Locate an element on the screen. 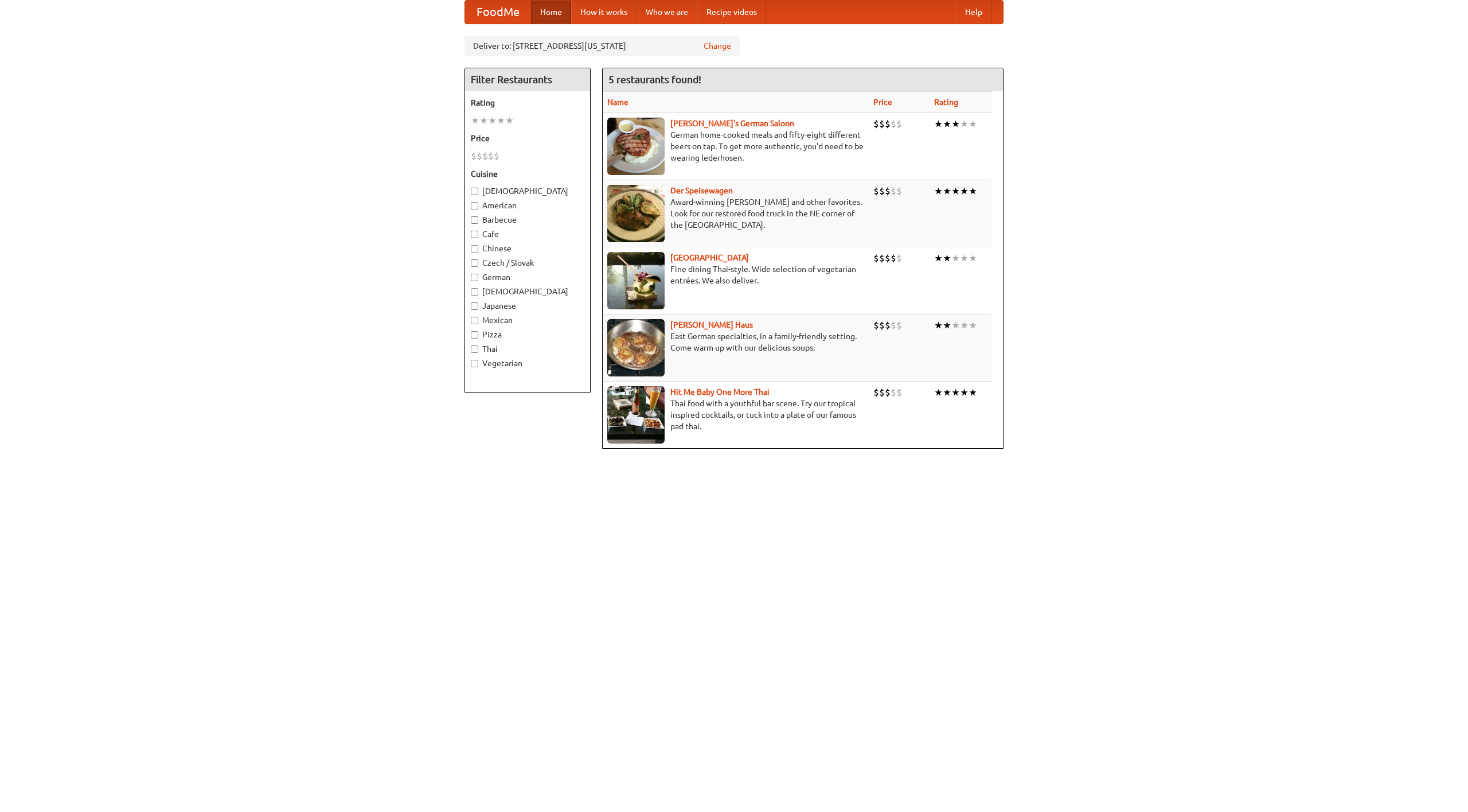  a: Hit Me Baby One More Thai is located at coordinates (720, 392).